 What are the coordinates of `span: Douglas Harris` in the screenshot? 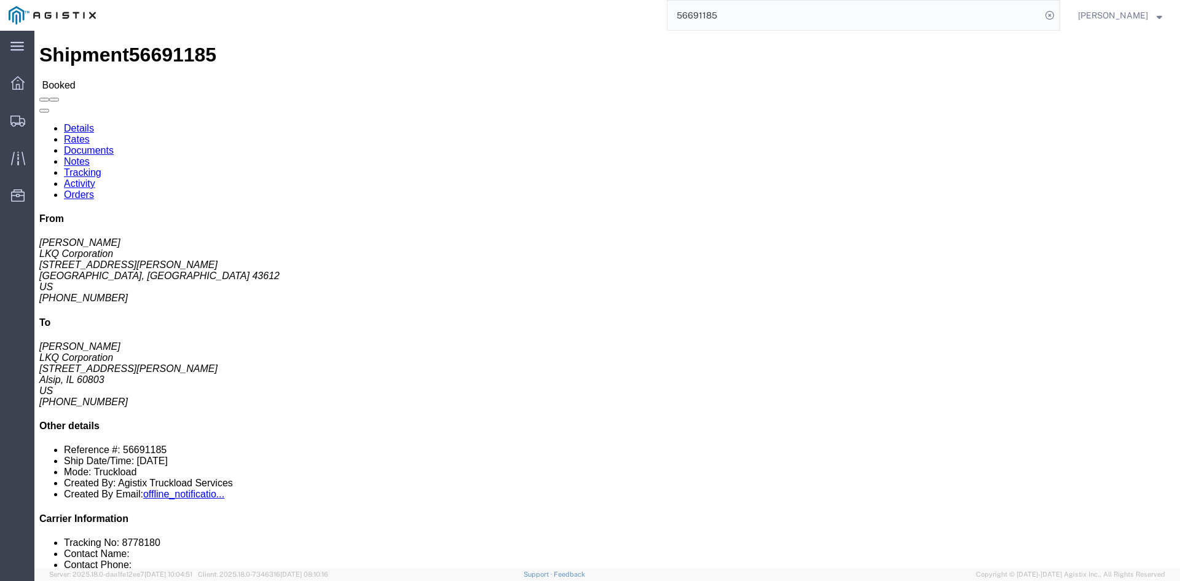 It's located at (1113, 15).